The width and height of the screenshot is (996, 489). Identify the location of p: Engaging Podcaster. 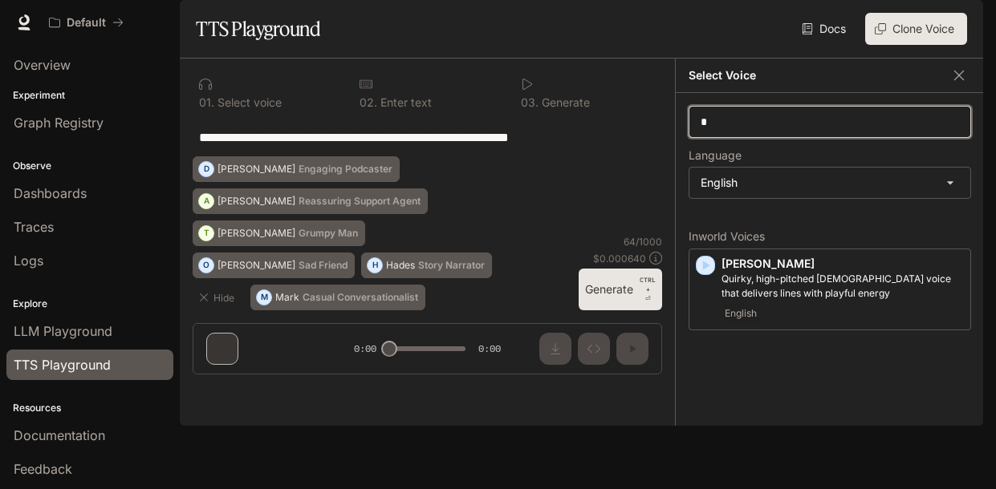
(345, 169).